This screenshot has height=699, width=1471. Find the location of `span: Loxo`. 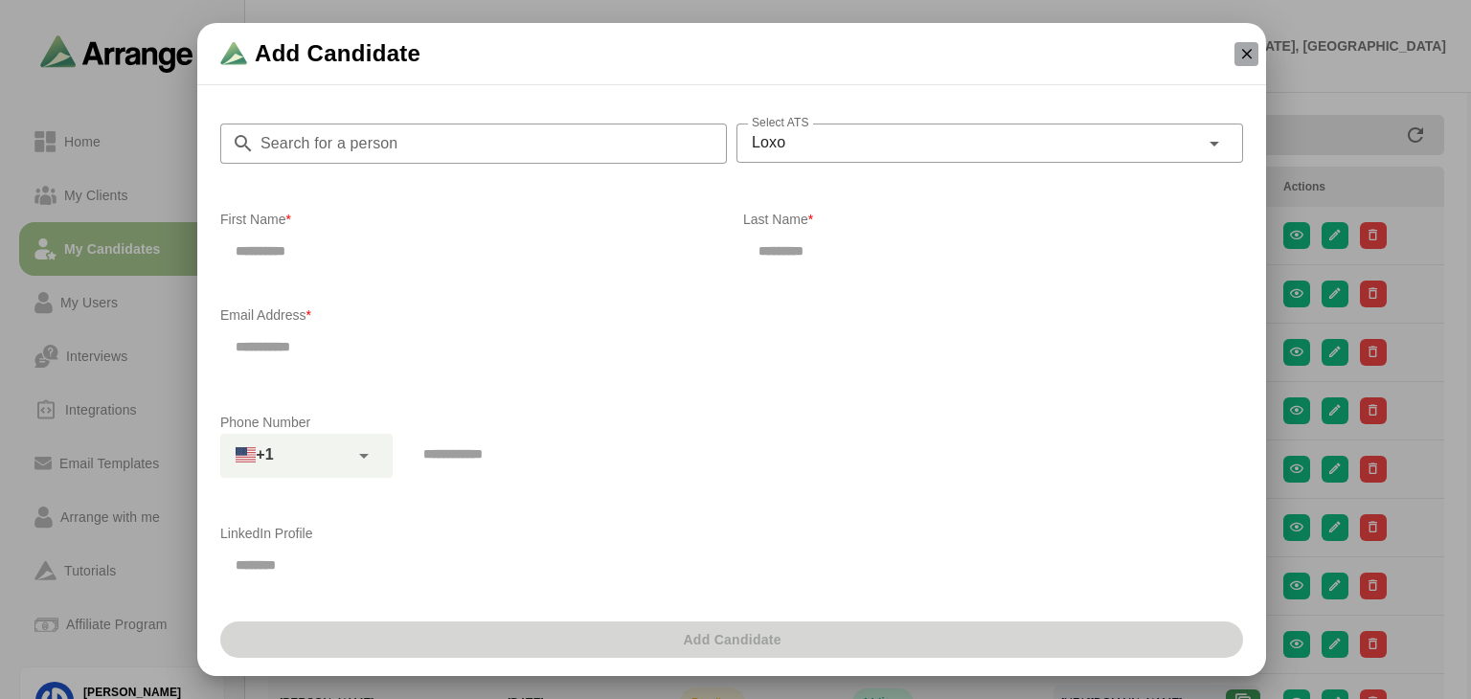

span: Loxo is located at coordinates (768, 143).